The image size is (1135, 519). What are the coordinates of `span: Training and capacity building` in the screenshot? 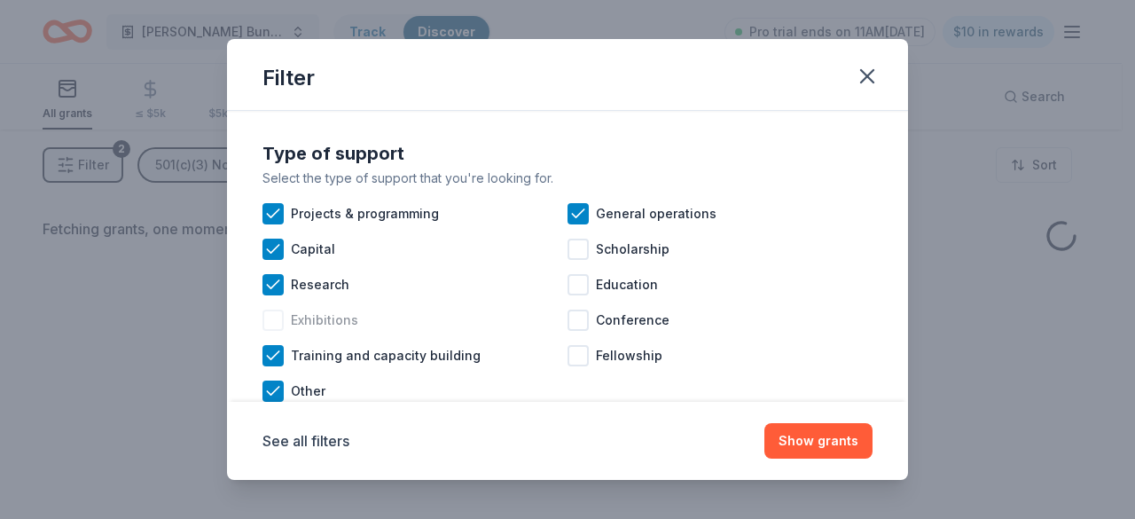 It's located at (386, 356).